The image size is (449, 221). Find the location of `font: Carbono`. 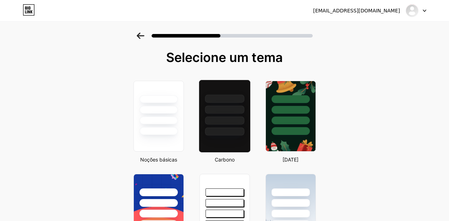

font: Carbono is located at coordinates (225, 160).